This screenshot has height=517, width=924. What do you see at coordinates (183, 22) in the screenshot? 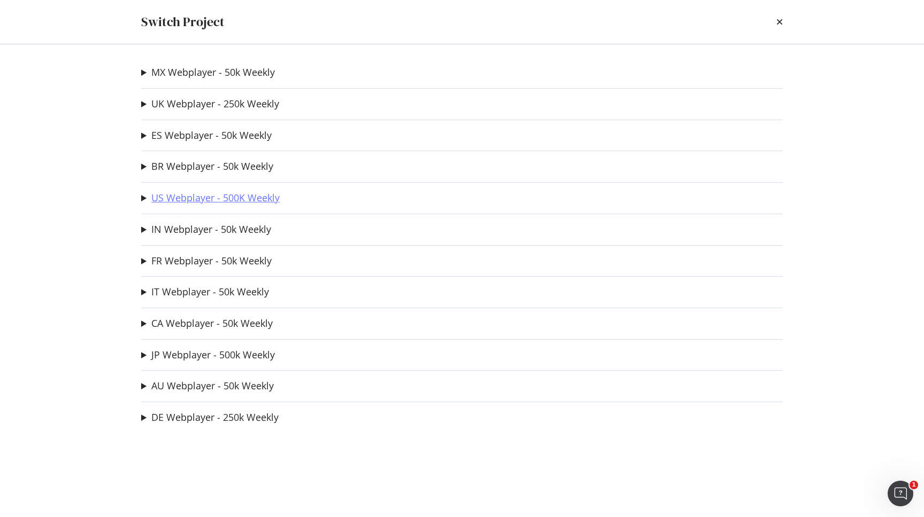
I see `div: Switch Project` at bounding box center [183, 22].